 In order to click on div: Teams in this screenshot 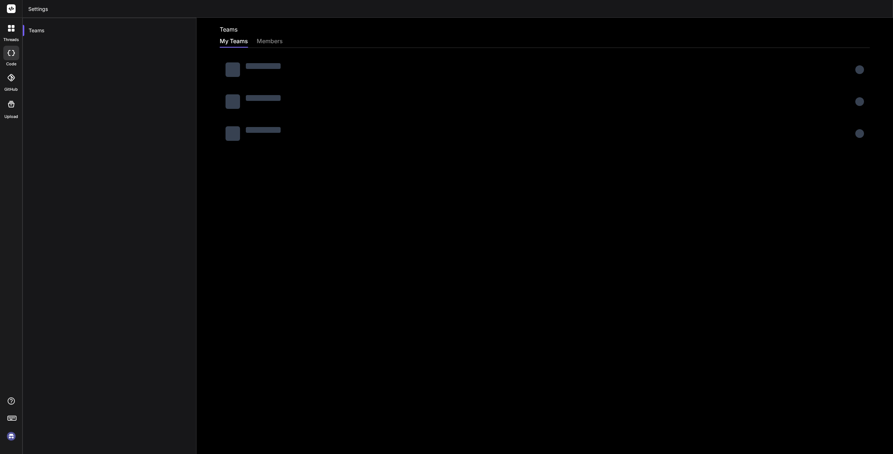, I will do `click(109, 30)`.